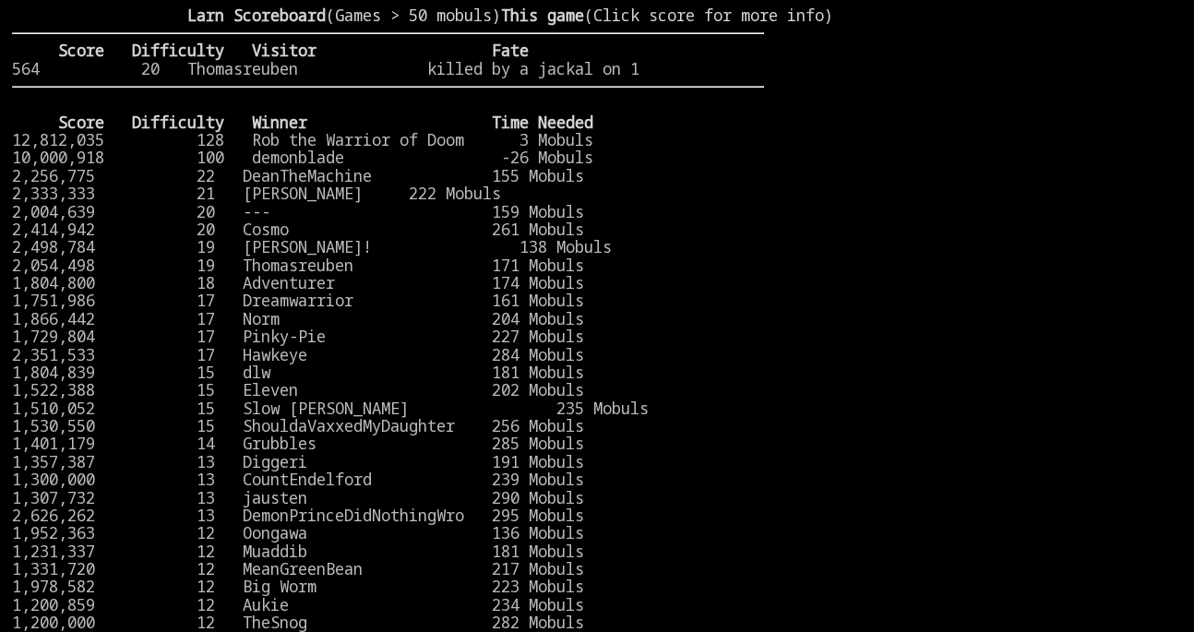 This screenshot has width=1194, height=632. Describe the element at coordinates (298, 461) in the screenshot. I see `a: 1,357,387 13 Diggeri 191 Mobuls` at that location.